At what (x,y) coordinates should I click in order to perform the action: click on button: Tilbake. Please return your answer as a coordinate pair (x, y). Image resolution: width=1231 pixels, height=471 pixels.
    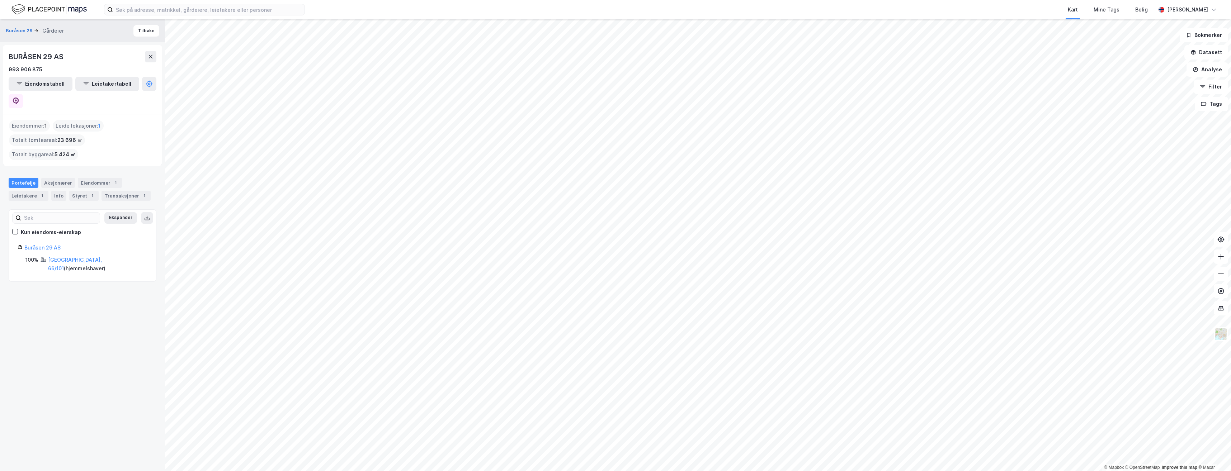
    Looking at the image, I should click on (146, 31).